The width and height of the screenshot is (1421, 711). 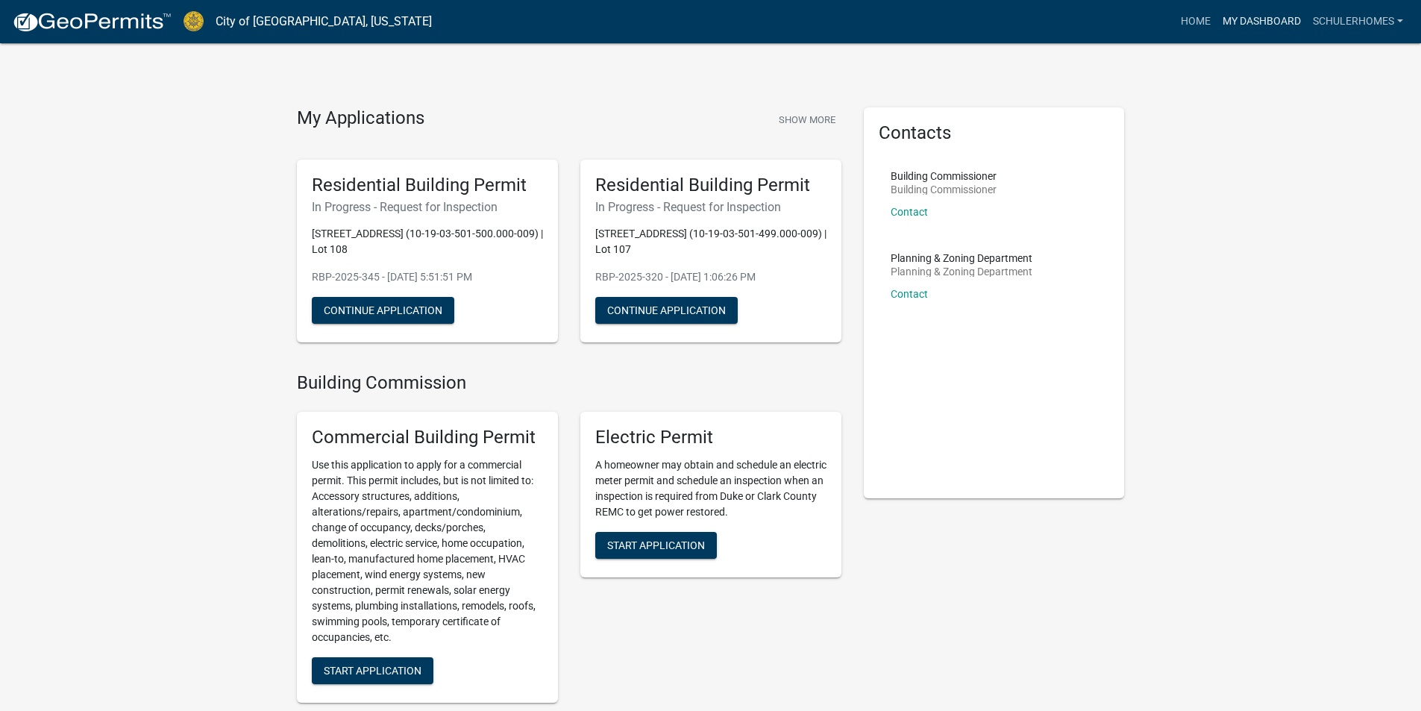 What do you see at coordinates (193, 21) in the screenshot?
I see `img: City of Jeffersonville, Indiana` at bounding box center [193, 21].